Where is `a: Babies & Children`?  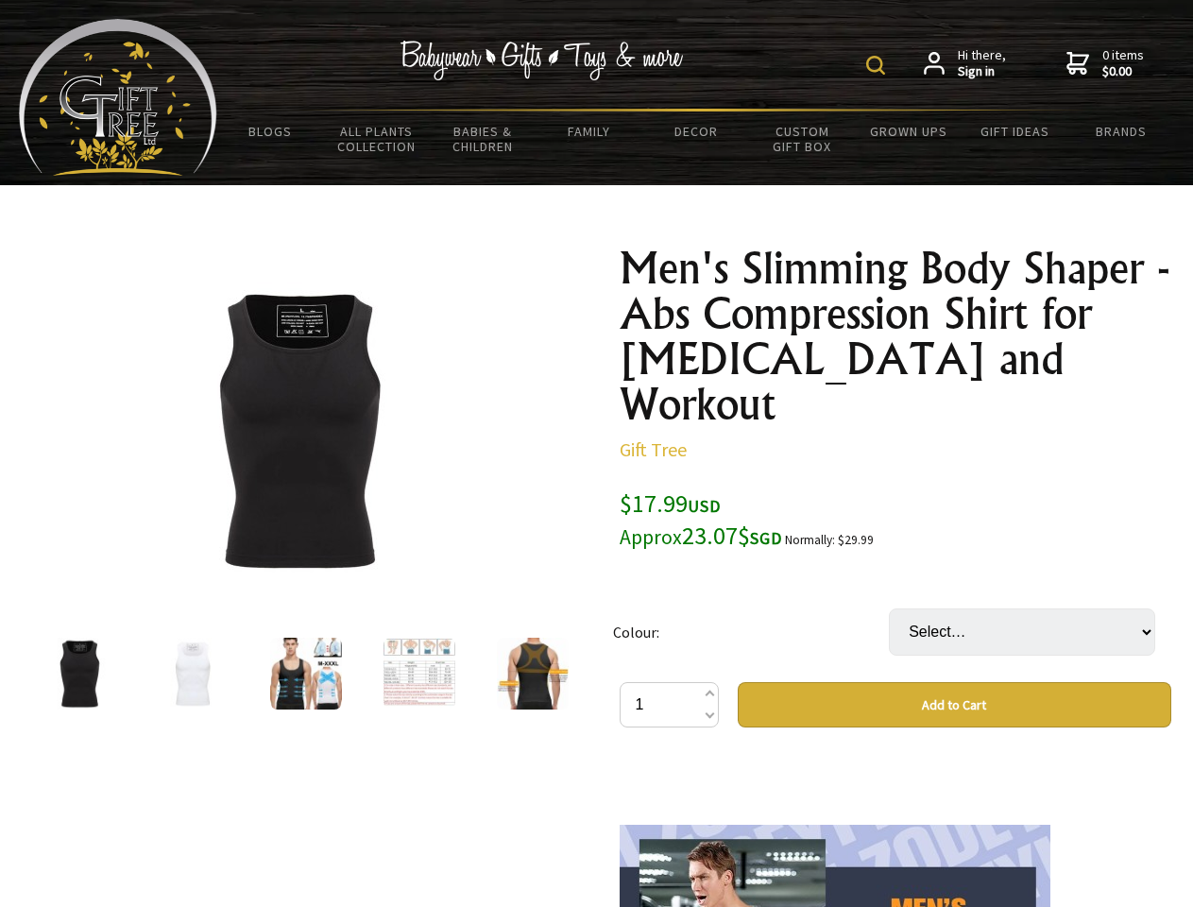 a: Babies & Children is located at coordinates (483, 139).